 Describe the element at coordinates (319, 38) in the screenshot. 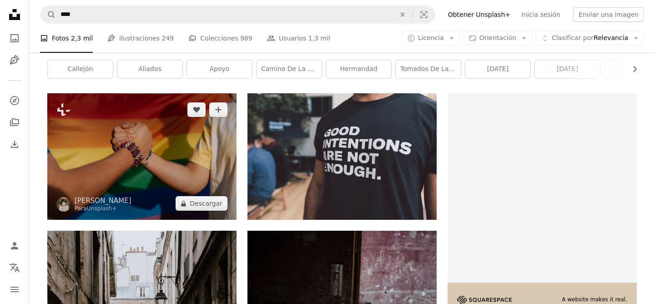

I see `span: 1,3 mil` at that location.